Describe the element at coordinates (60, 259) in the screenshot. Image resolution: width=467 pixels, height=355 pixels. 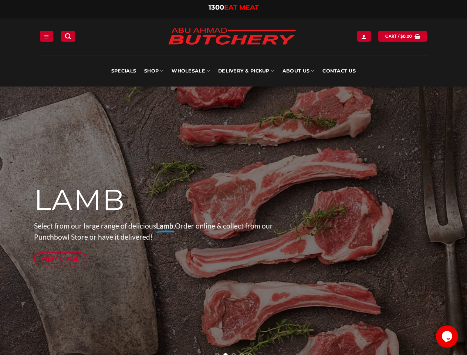
I see `a: View Range` at that location.